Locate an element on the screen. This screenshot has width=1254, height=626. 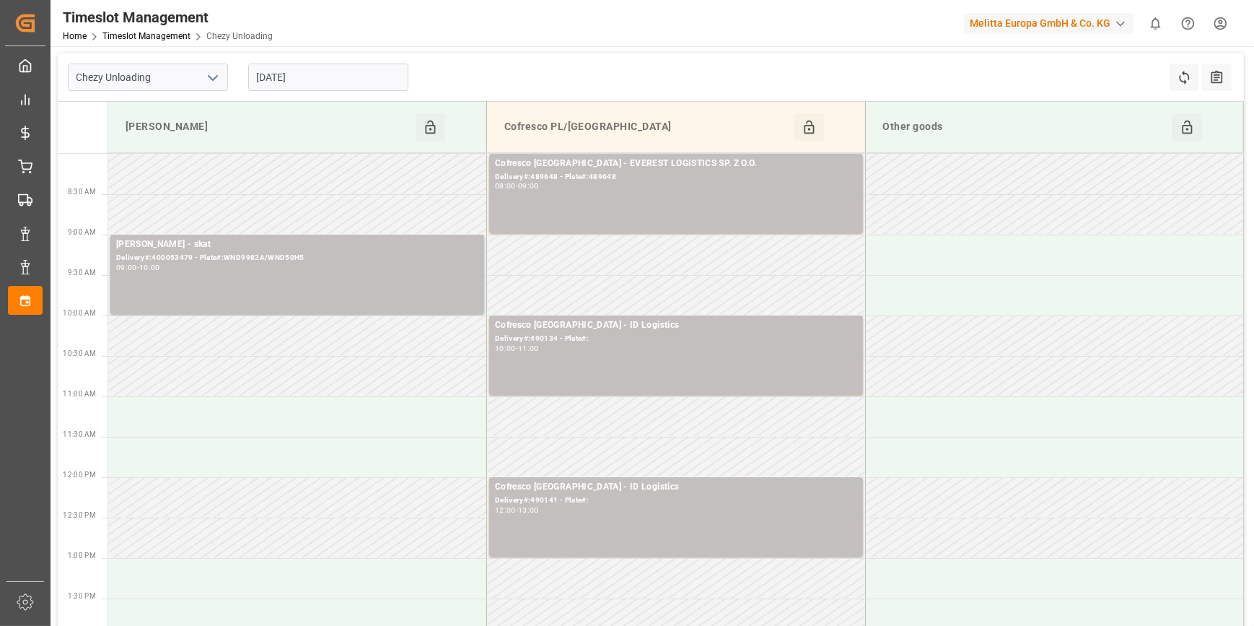
span: 1:00 PM is located at coordinates (82, 555).